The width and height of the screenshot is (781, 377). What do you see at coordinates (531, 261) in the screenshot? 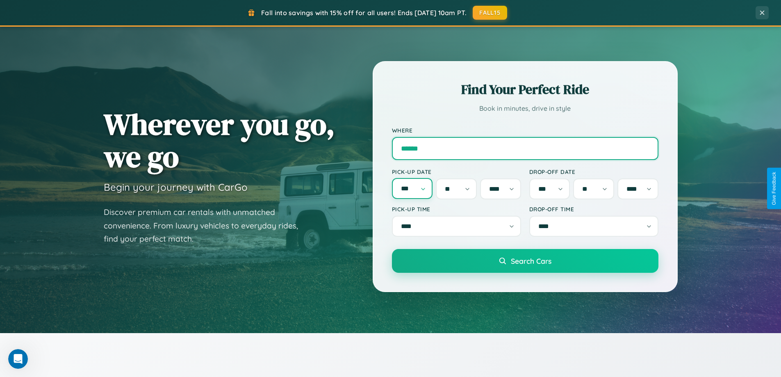
I see `span: Search Cars` at bounding box center [531, 261].